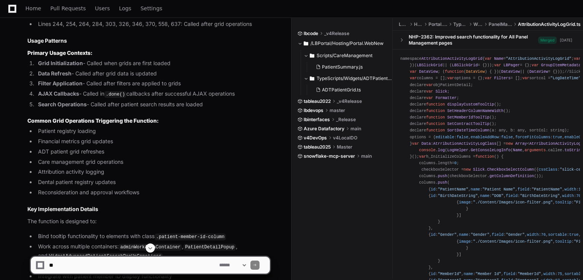  What do you see at coordinates (458, 150) in the screenshot?
I see `span: LogHelper` at bounding box center [458, 150].